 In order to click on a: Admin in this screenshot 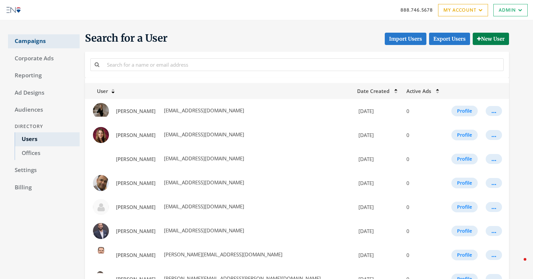, I will do `click(510, 10)`.